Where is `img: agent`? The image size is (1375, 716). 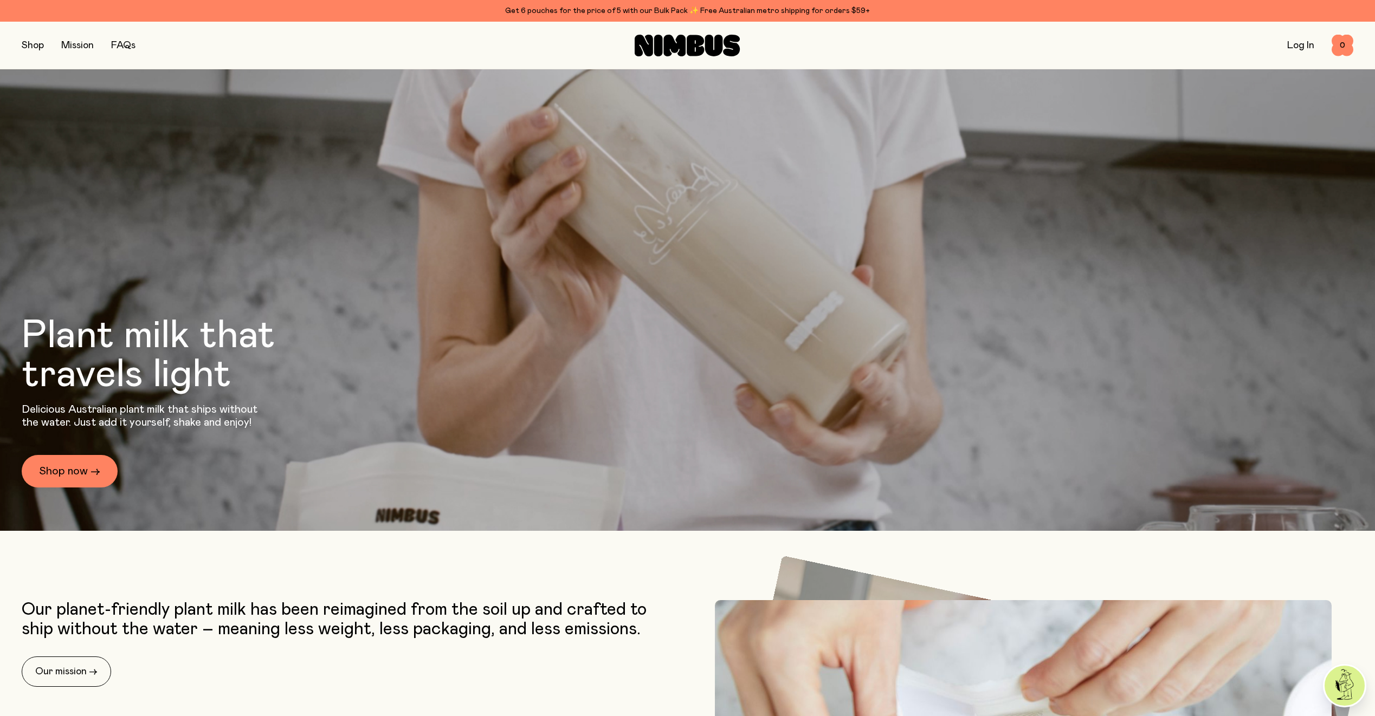 img: agent is located at coordinates (1345, 686).